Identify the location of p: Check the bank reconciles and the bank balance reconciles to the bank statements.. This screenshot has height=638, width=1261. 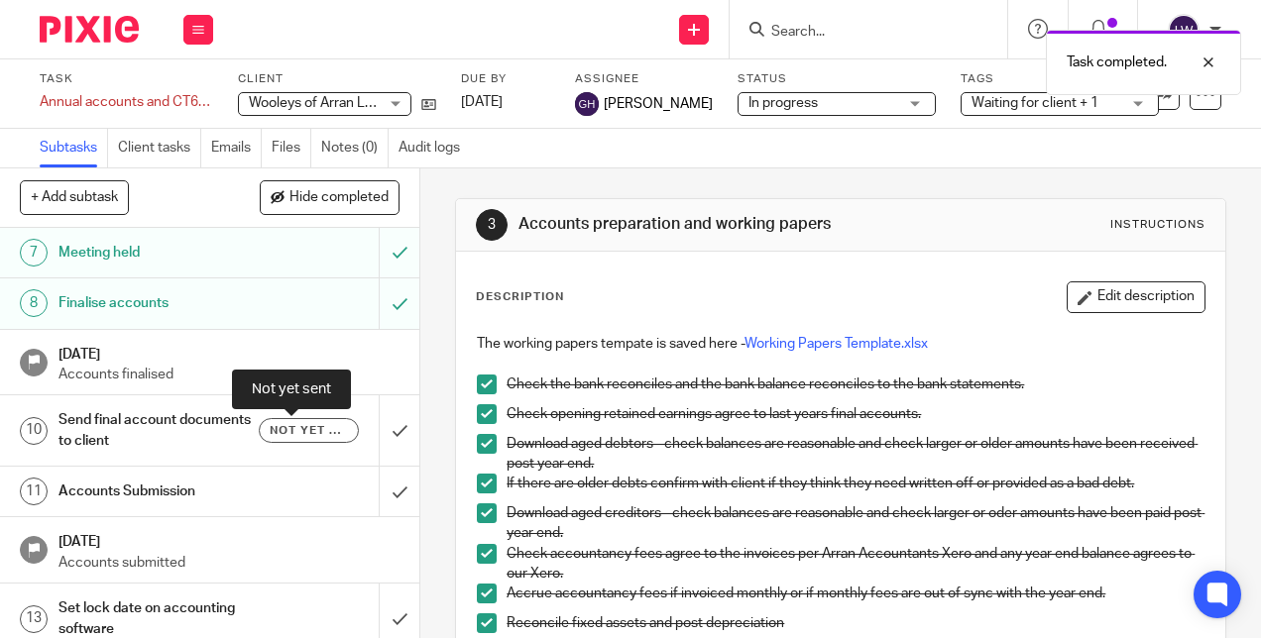
(854, 385).